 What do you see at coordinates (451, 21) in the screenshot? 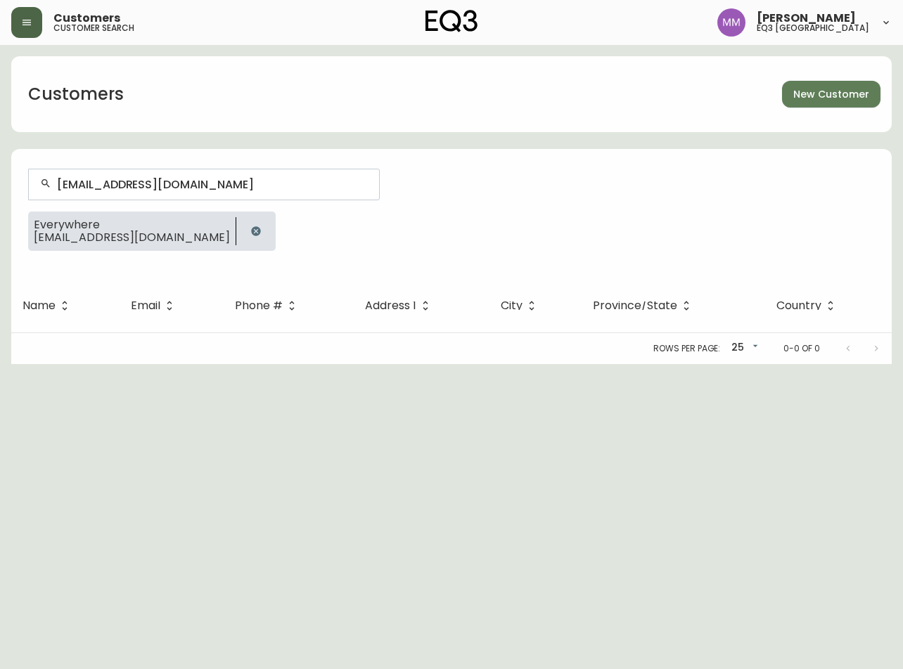
I see `img: logo` at bounding box center [451, 21].